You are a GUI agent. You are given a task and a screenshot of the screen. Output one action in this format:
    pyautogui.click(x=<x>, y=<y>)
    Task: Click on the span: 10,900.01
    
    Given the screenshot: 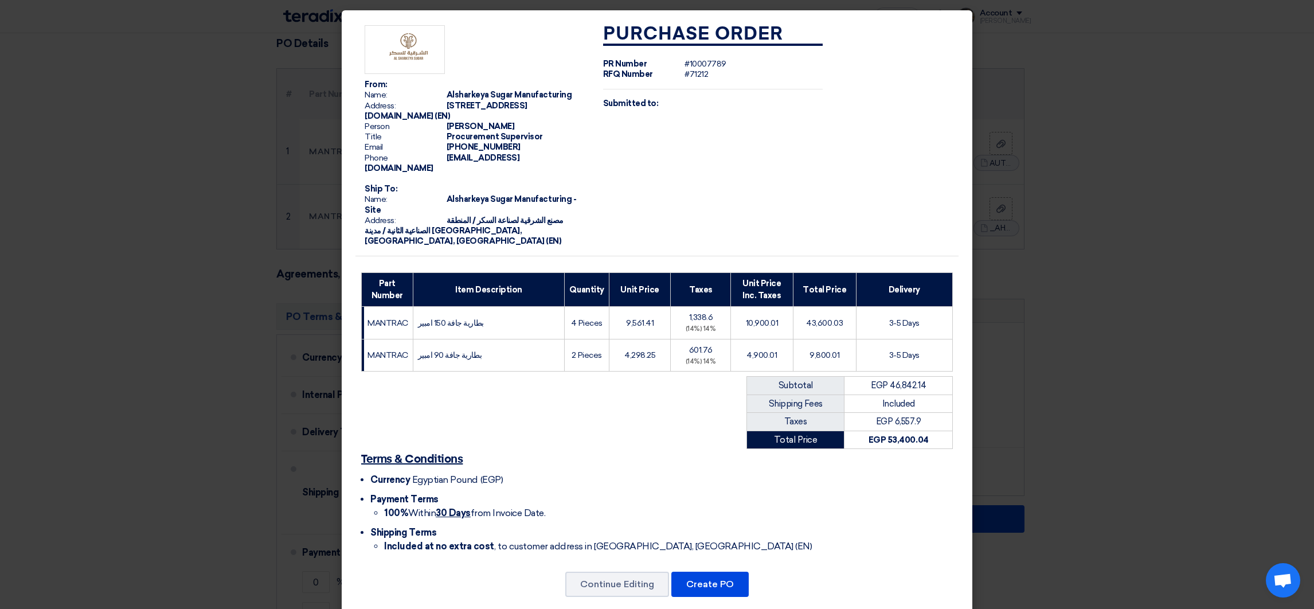 What is the action you would take?
    pyautogui.click(x=762, y=323)
    